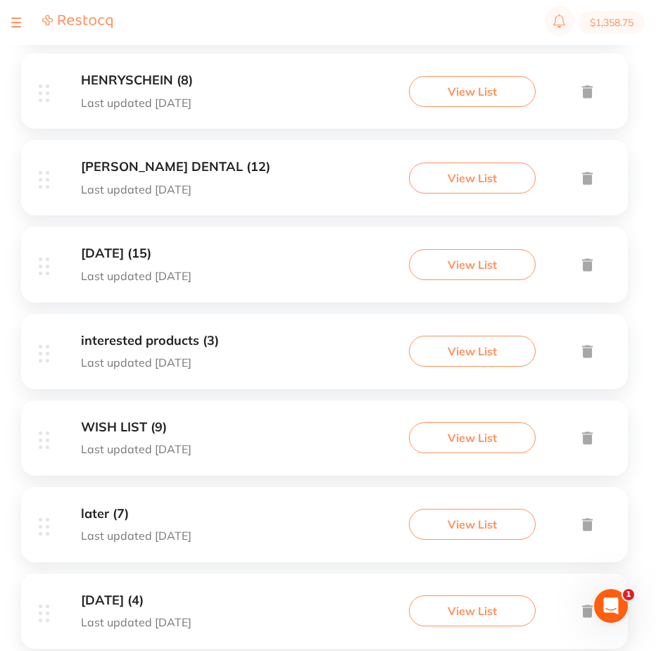  Describe the element at coordinates (136, 514) in the screenshot. I see `h3: later (7)` at that location.